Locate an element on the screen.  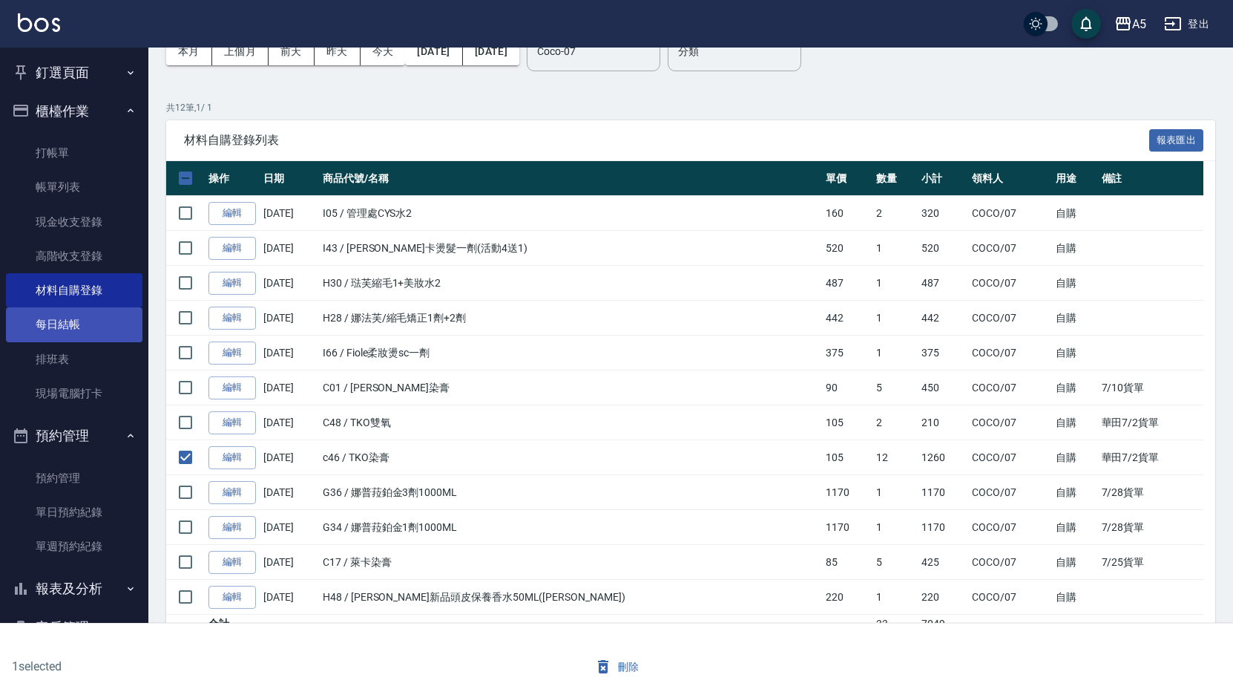
td: 33 is located at coordinates (896, 624).